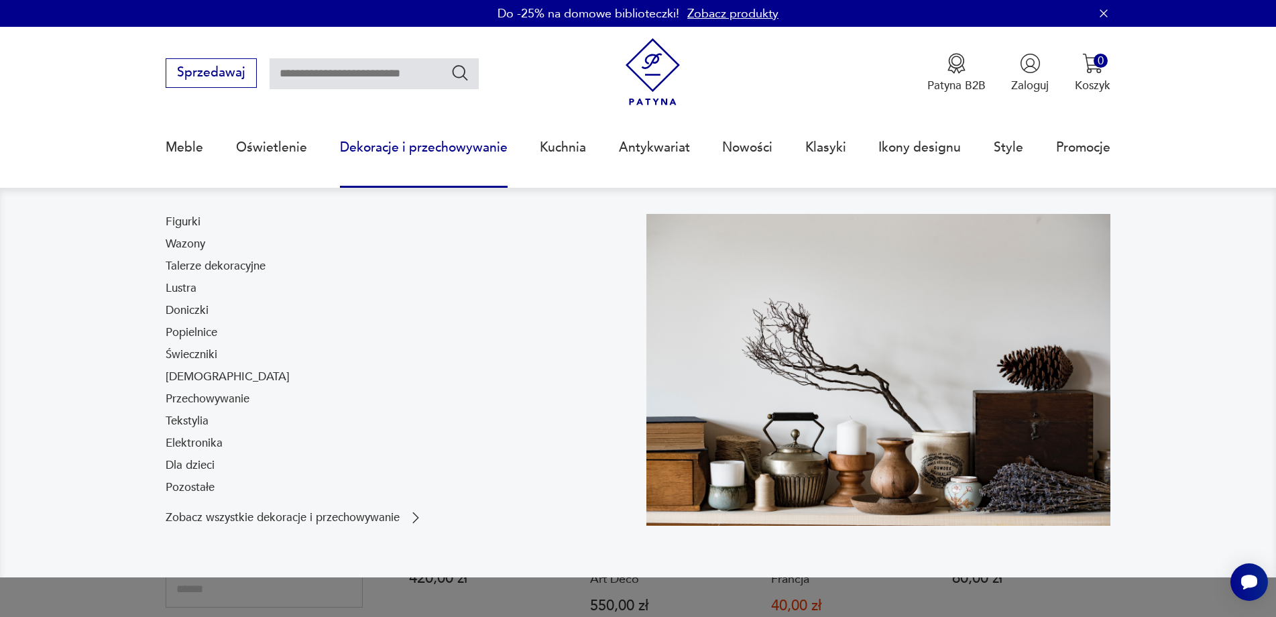 Image resolution: width=1276 pixels, height=617 pixels. I want to click on img: Ikonka użytkownika, so click(1030, 63).